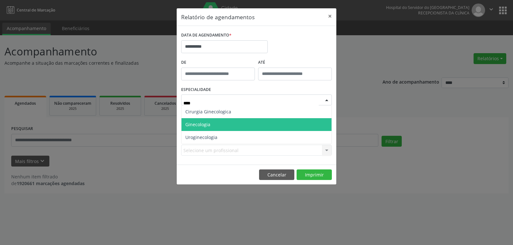  What do you see at coordinates (277, 175) in the screenshot?
I see `button: Cancelar` at bounding box center [277, 175].